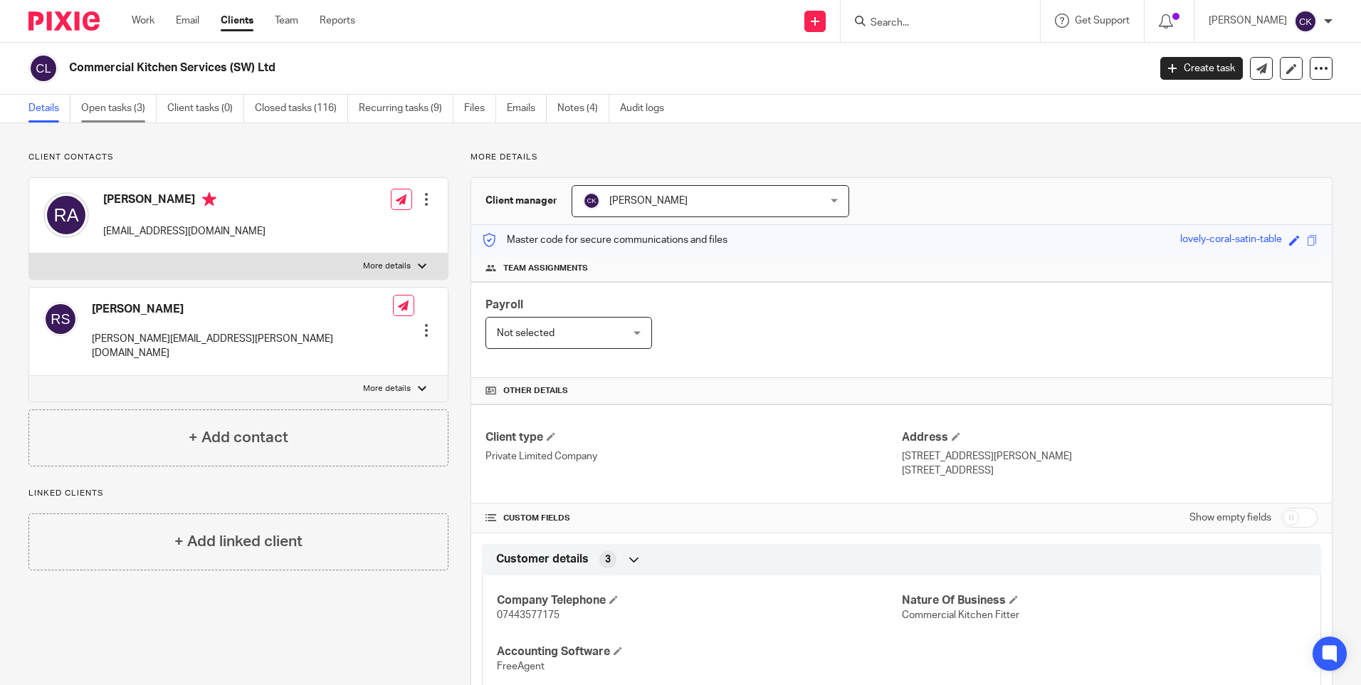 This screenshot has height=685, width=1361. What do you see at coordinates (933, 23) in the screenshot?
I see `input: Search` at bounding box center [933, 23].